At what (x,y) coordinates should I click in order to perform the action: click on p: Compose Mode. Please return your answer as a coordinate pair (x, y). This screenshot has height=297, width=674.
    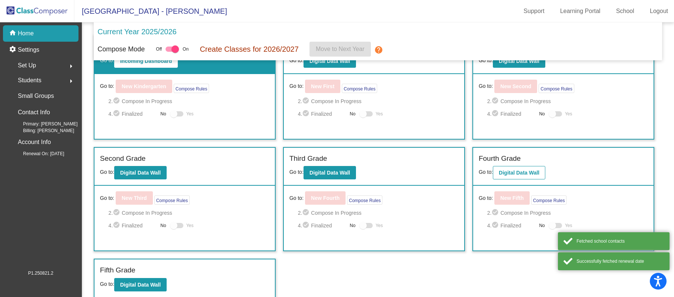
    Looking at the image, I should click on (121, 49).